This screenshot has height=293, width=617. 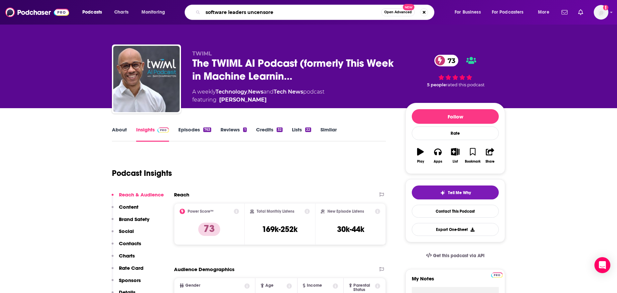 What do you see at coordinates (455, 229) in the screenshot?
I see `button: Export One-Sheet` at bounding box center [455, 229].